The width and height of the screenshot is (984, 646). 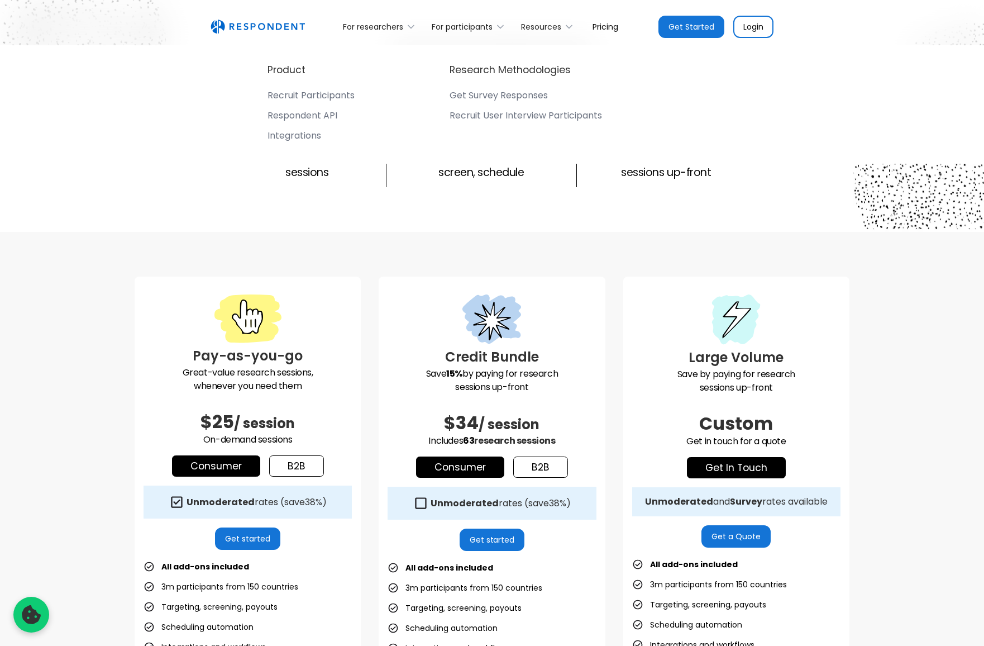 I want to click on a: Get a Quote, so click(x=736, y=536).